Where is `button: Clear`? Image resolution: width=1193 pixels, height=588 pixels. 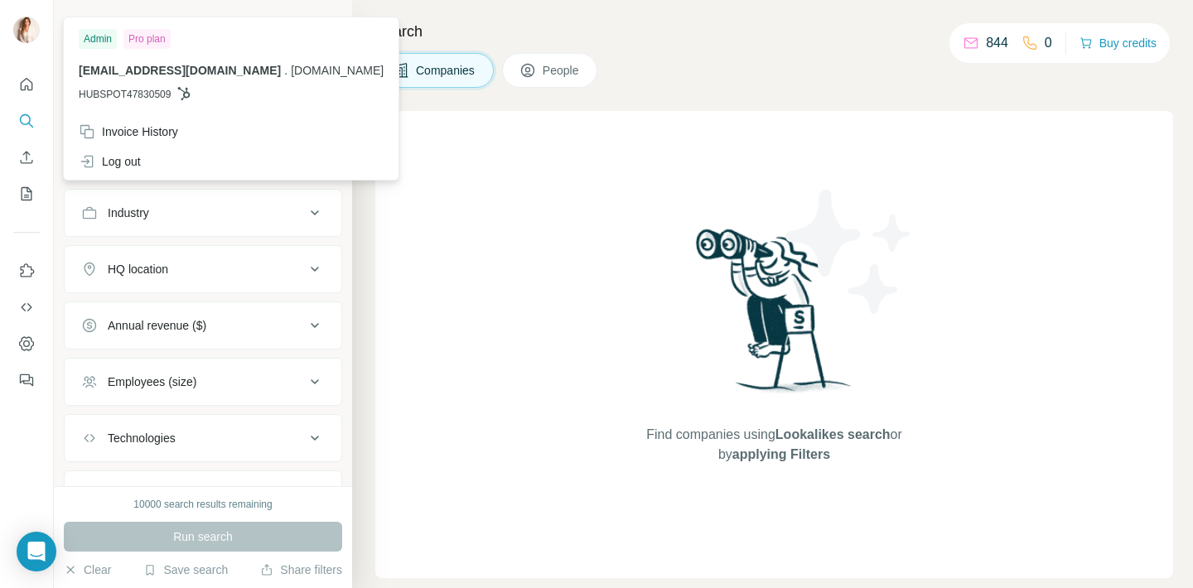
button: Clear is located at coordinates (87, 570).